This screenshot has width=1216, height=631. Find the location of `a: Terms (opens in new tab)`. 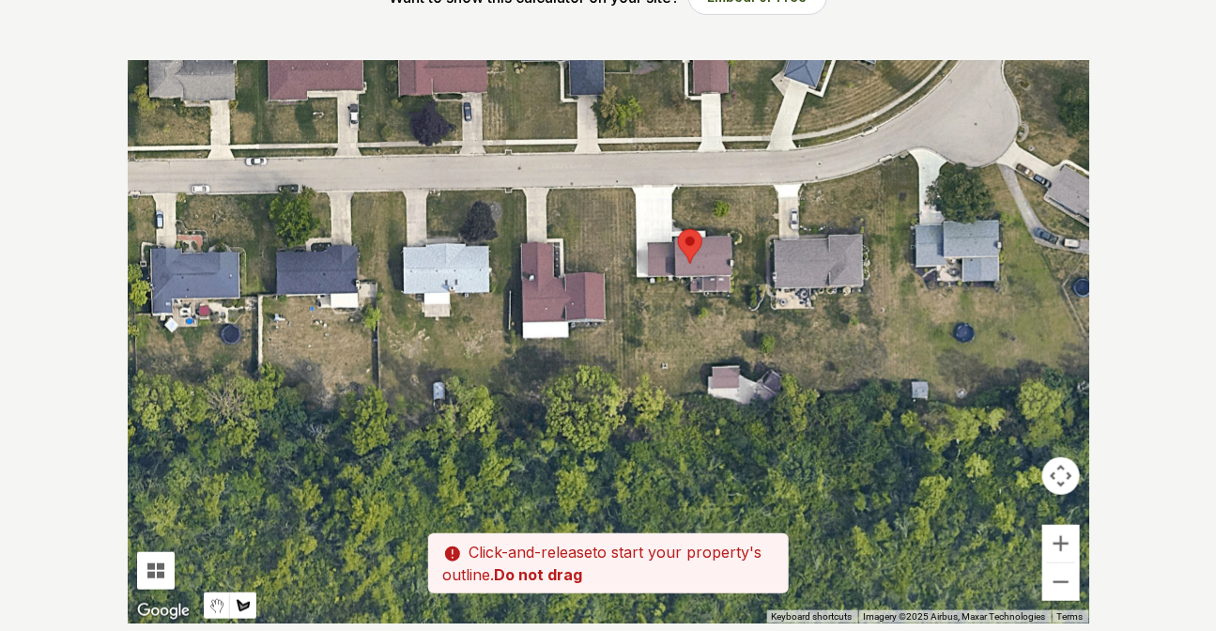

a: Terms (opens in new tab) is located at coordinates (1071, 616).